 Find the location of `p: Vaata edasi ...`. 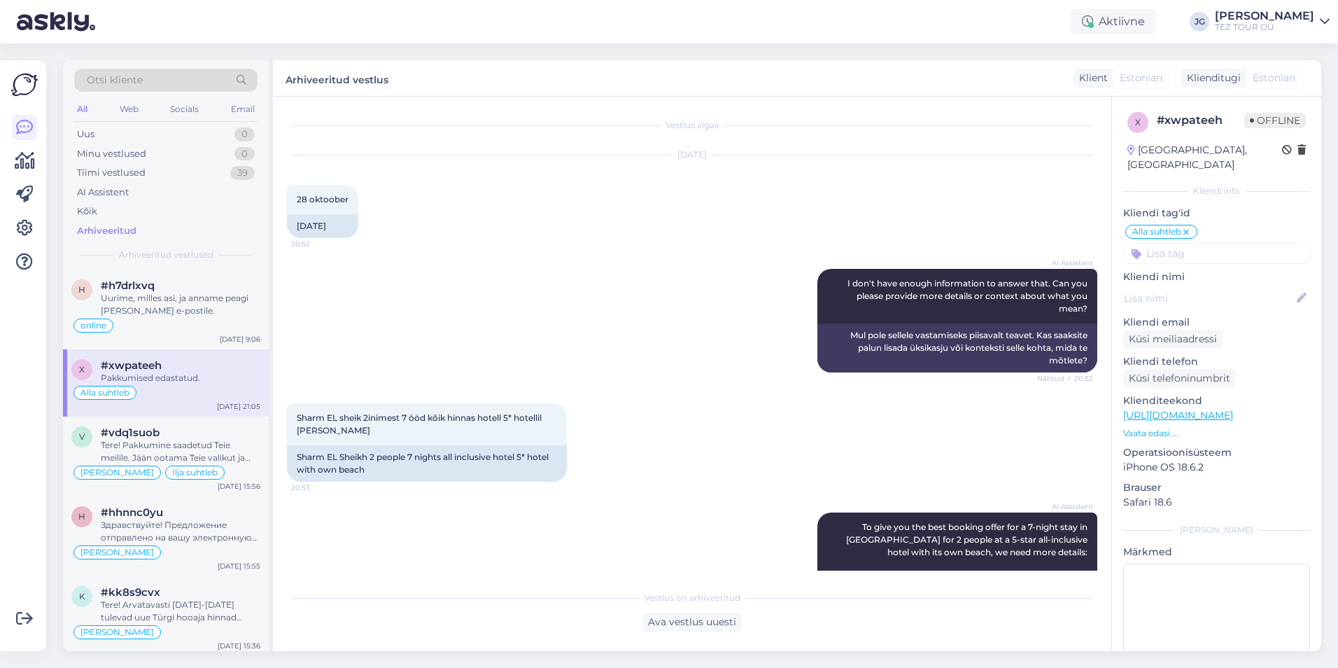

p: Vaata edasi ... is located at coordinates (1216, 433).